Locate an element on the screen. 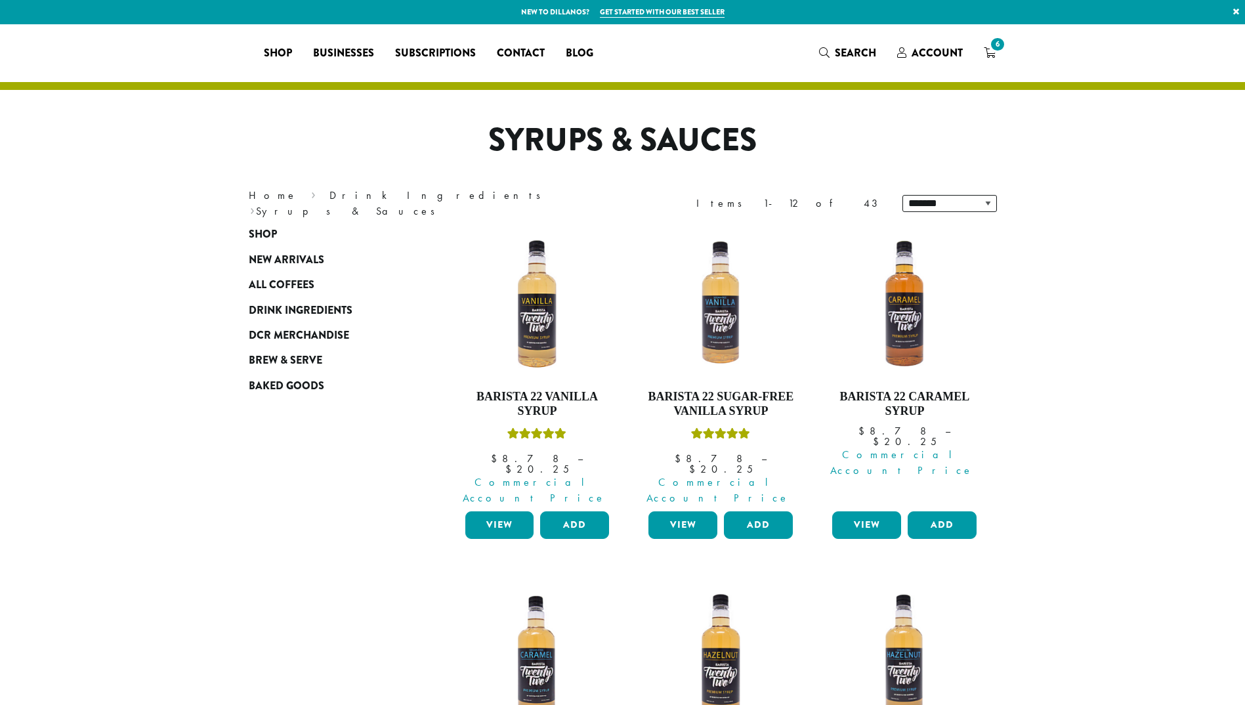 This screenshot has height=705, width=1245. span: Brew & Serve is located at coordinates (285, 360).